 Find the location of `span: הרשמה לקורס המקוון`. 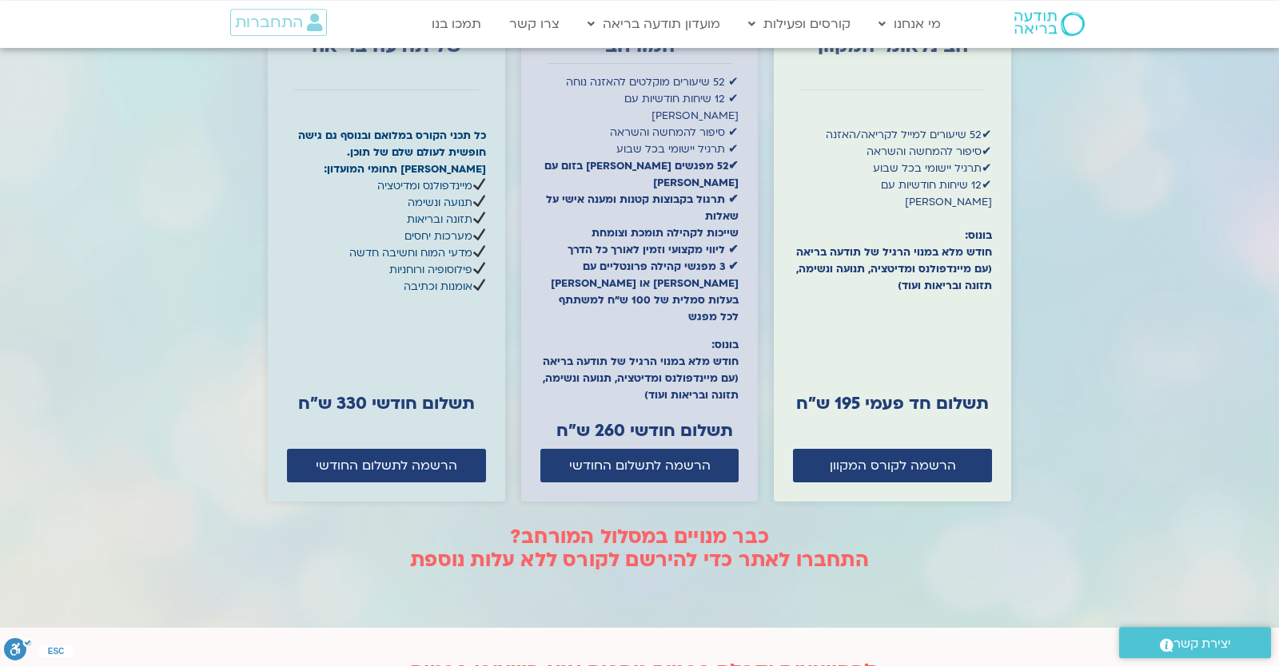

span: הרשמה לקורס המקוון is located at coordinates (893, 466).